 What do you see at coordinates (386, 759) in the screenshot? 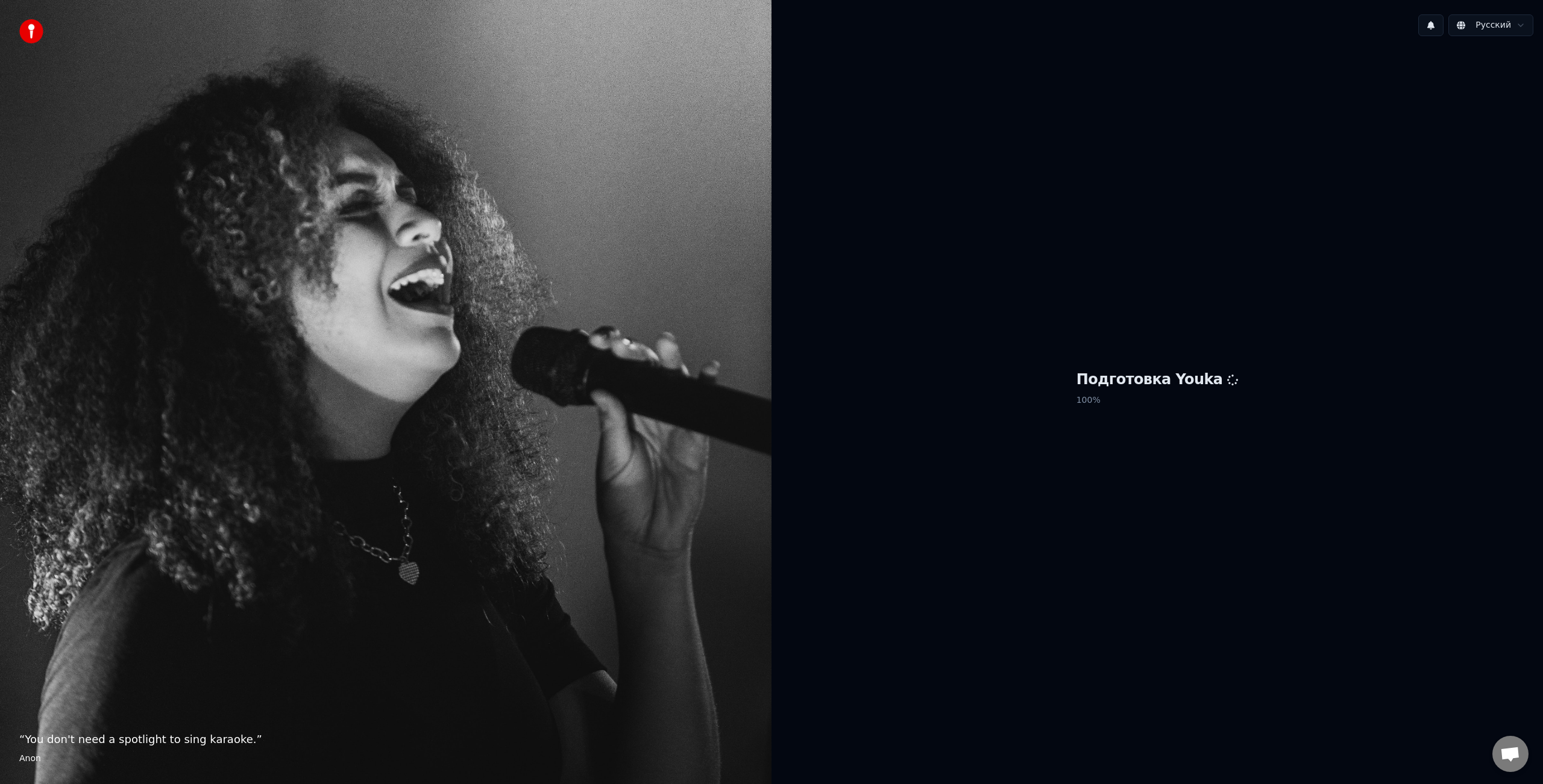
I see `footer: Anon` at bounding box center [386, 759].